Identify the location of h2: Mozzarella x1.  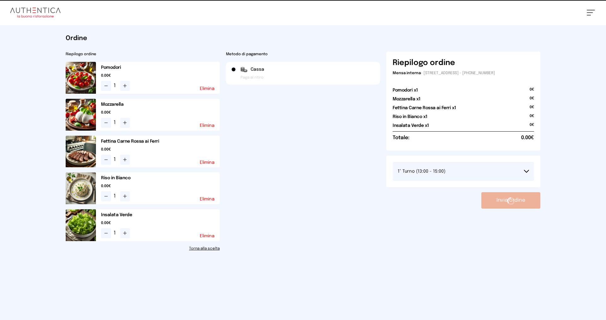
(407, 99).